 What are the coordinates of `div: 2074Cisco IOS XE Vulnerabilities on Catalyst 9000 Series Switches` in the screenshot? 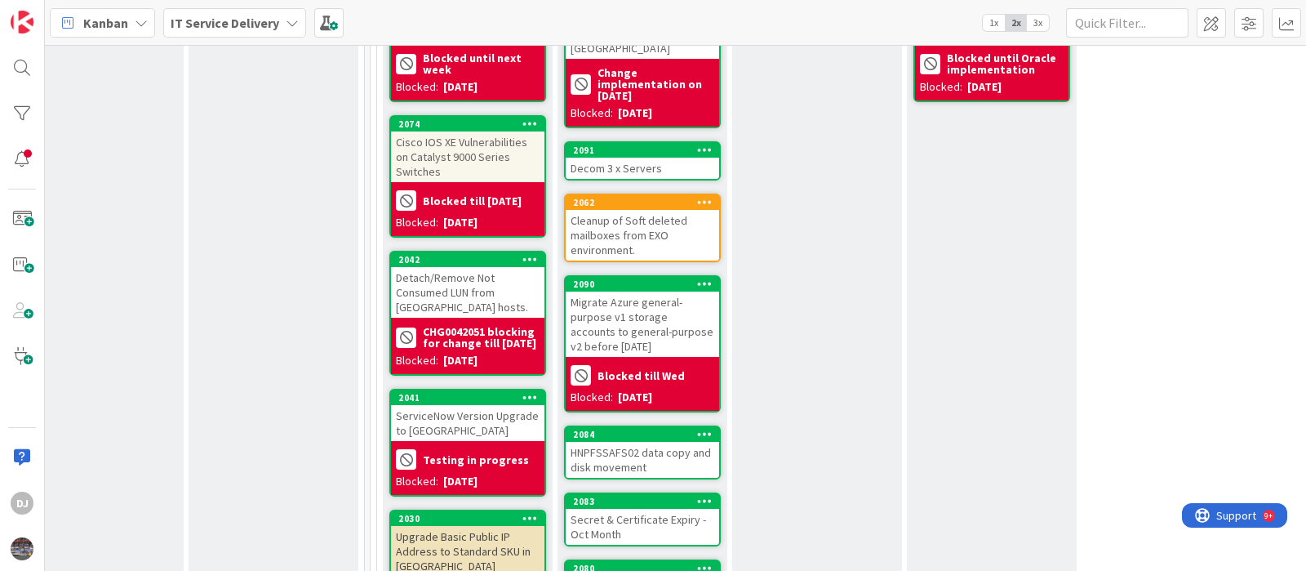 It's located at (468, 149).